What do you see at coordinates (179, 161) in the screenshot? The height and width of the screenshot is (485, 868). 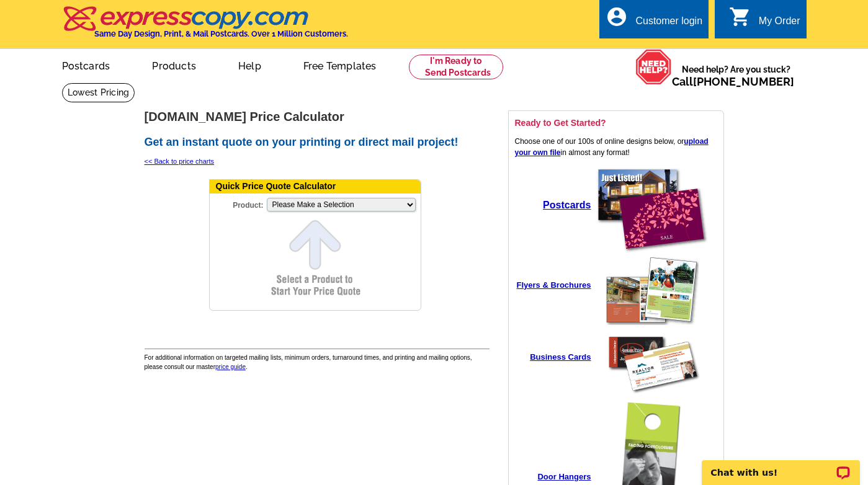 I see `a: << Back to price charts` at bounding box center [179, 161].